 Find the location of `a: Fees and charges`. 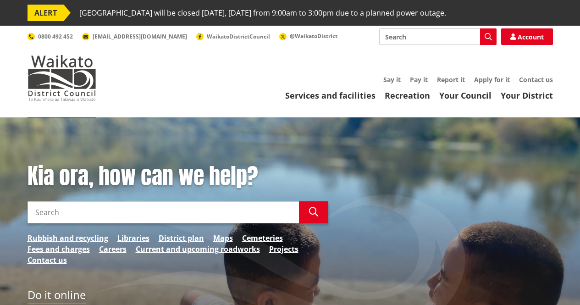

a: Fees and charges is located at coordinates (59, 249).